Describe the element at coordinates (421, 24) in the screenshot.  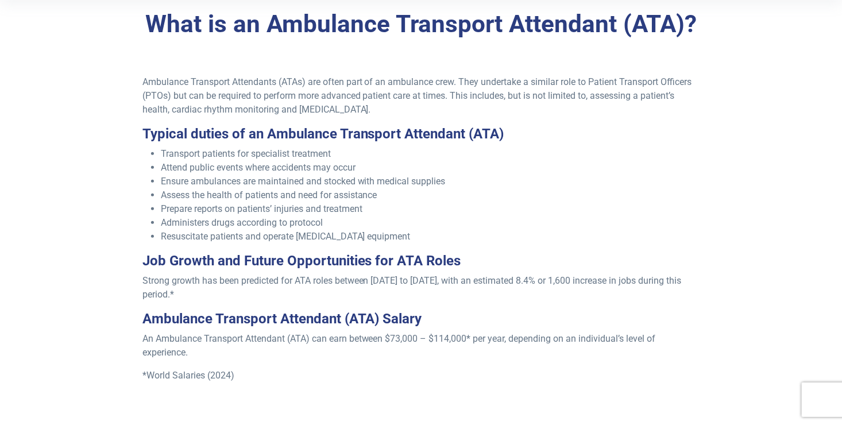
I see `h2: What is an Ambulance Transport Attendant (ATA)?` at that location.